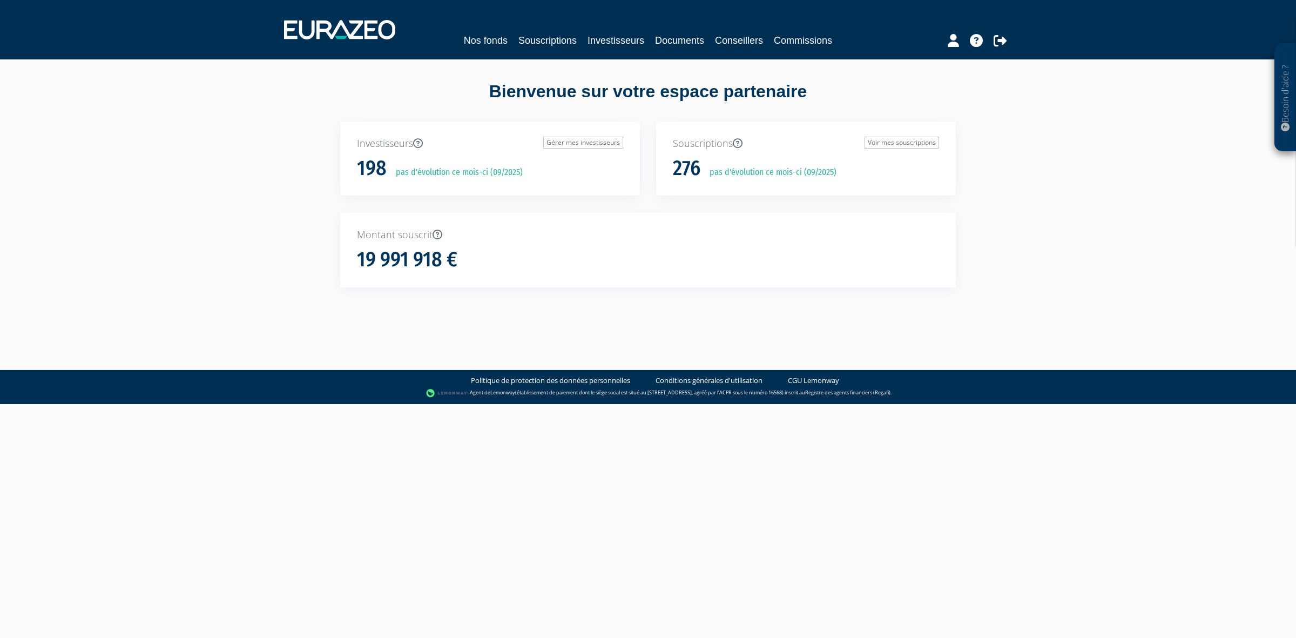 This screenshot has width=1296, height=638. I want to click on h1: 276, so click(686, 169).